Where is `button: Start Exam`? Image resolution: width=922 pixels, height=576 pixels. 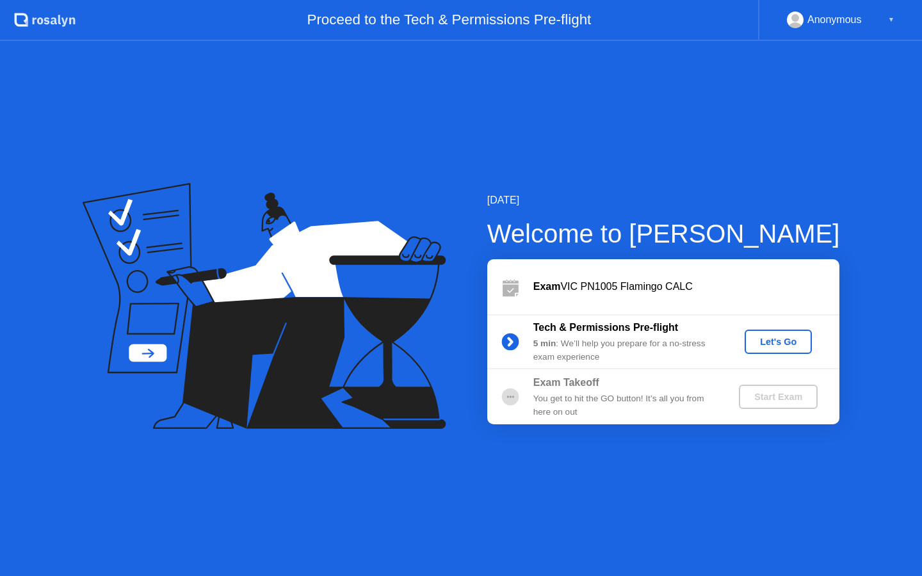 button: Start Exam is located at coordinates (778, 397).